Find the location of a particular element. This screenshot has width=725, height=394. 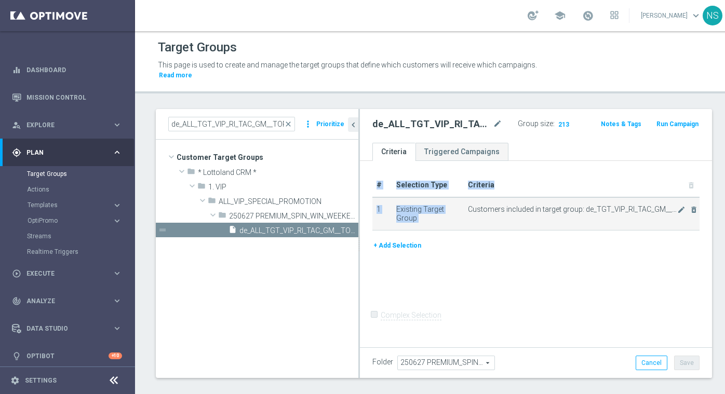

button: + Add Selection is located at coordinates (397, 246).